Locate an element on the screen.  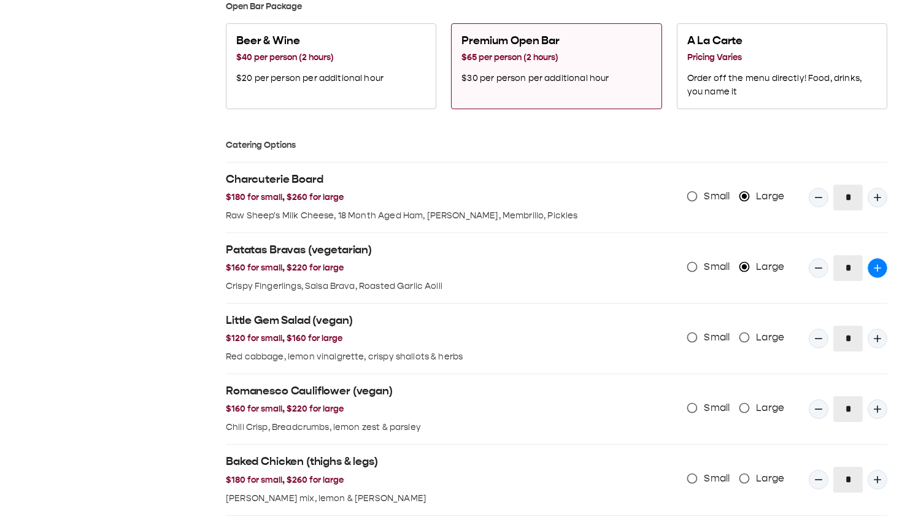
p: Red cabbage, lemon vinaigrette, crispy shallots & herbs is located at coordinates (444, 357).